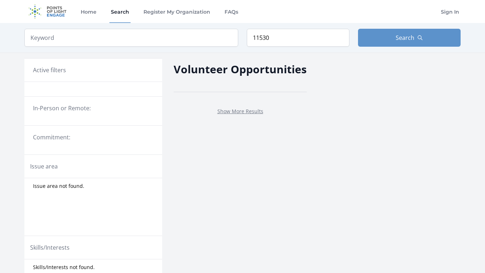 This screenshot has height=273, width=485. I want to click on span: Skills/Interests not found., so click(64, 267).